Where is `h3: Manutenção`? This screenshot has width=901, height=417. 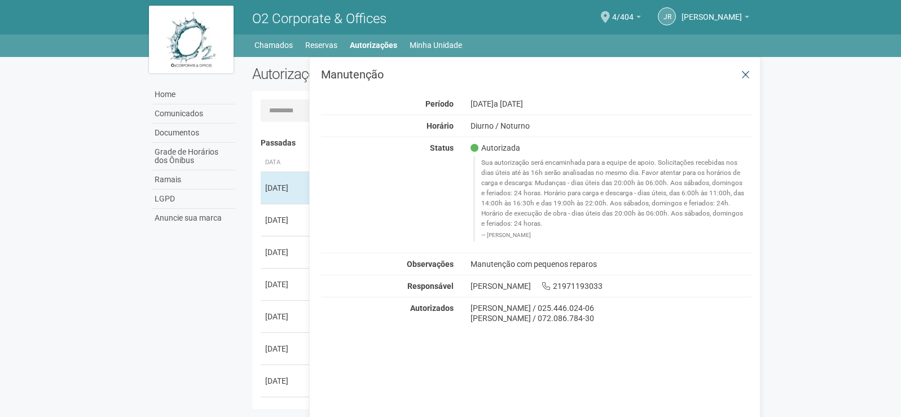 h3: Manutenção is located at coordinates (536, 74).